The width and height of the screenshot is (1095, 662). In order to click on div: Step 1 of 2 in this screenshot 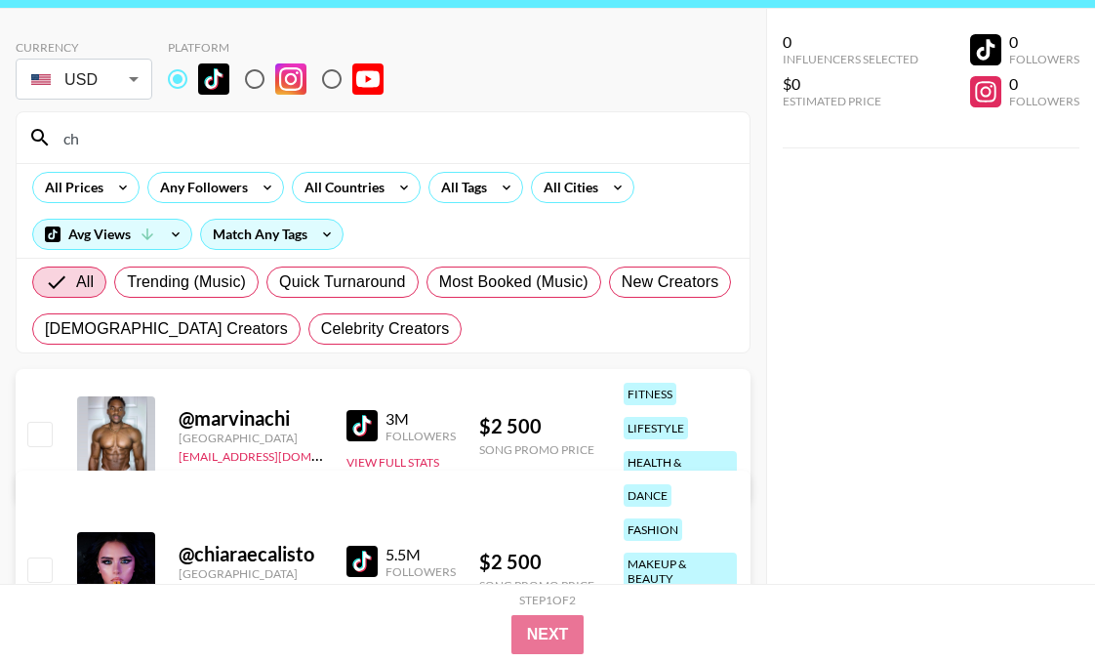, I will do `click(548, 599)`.